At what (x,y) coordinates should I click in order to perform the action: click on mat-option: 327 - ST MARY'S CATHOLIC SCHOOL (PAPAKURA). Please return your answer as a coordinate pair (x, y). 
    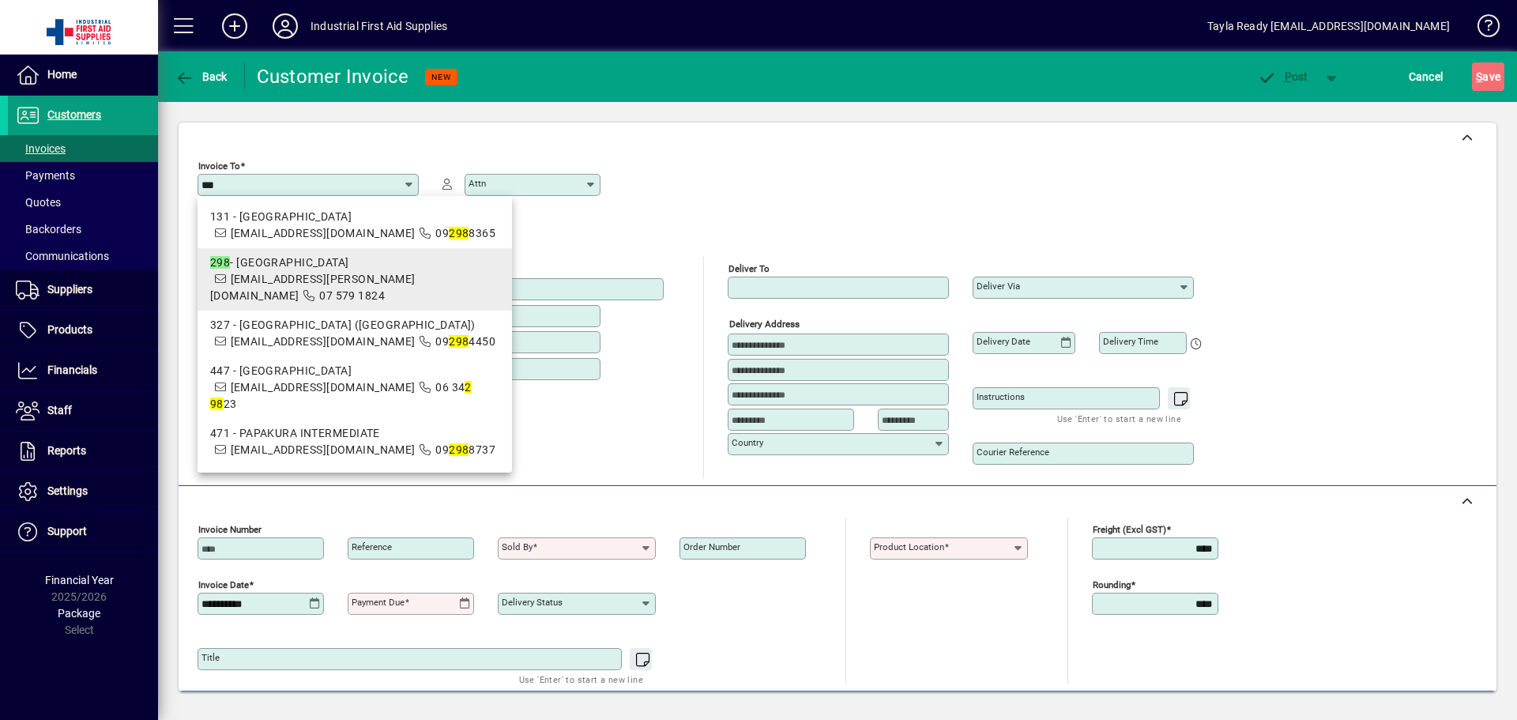
    Looking at the image, I should click on (355, 333).